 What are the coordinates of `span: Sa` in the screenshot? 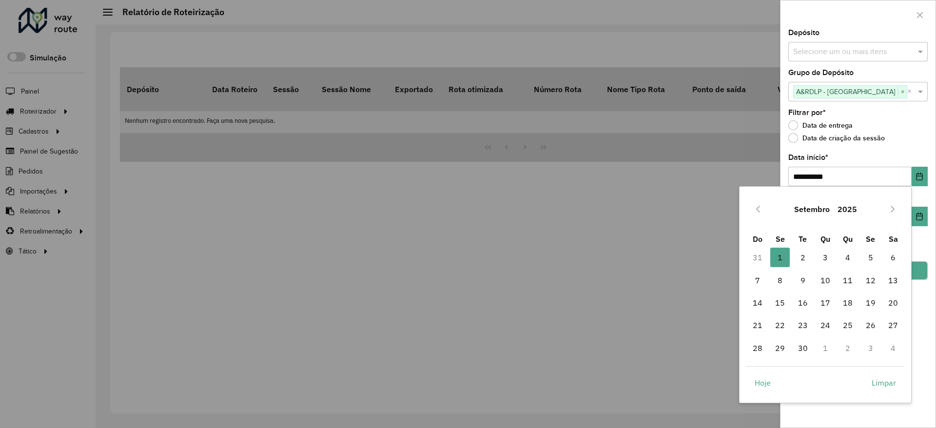 It's located at (893, 239).